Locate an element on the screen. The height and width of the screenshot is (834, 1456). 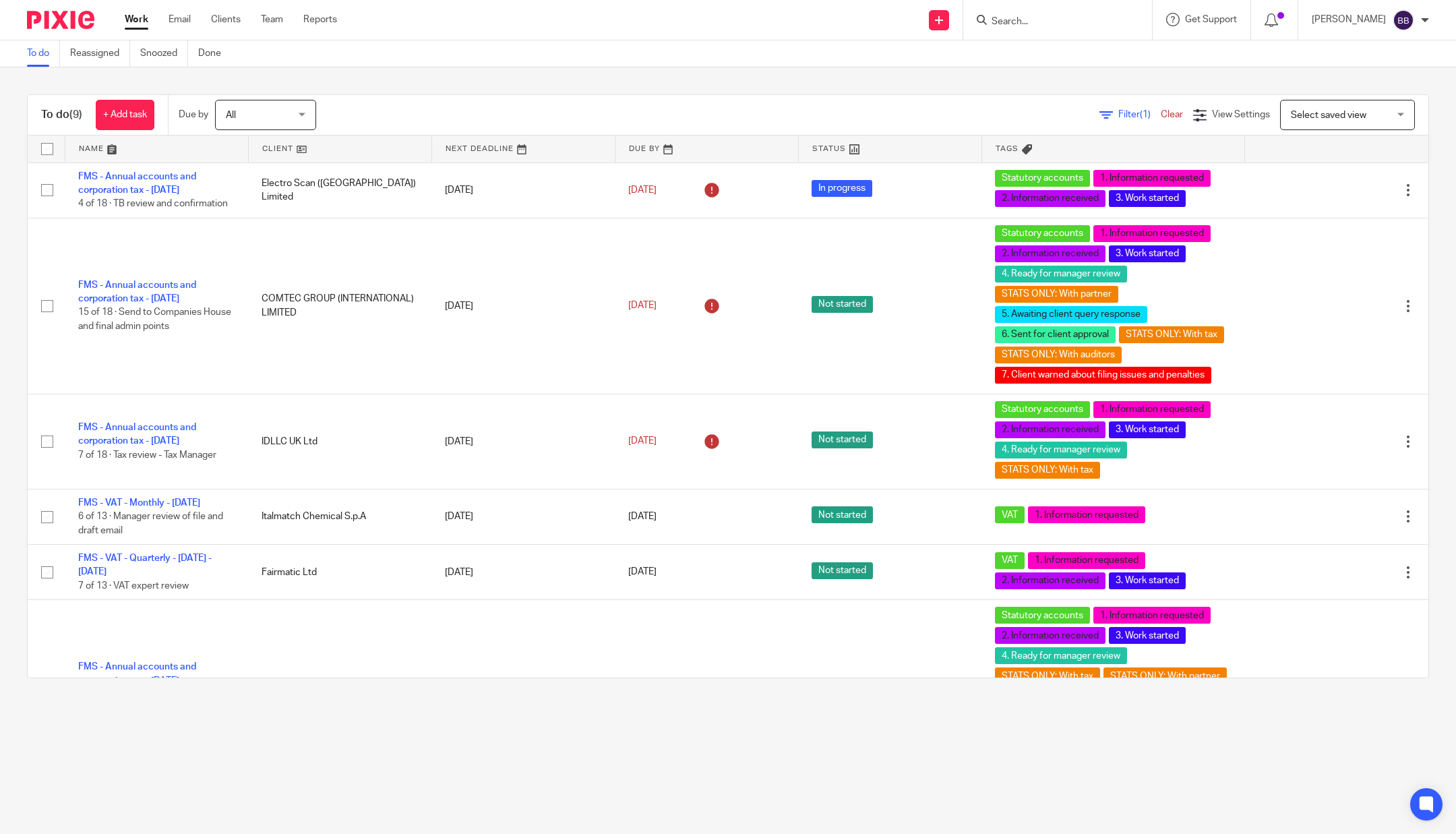
input: Search is located at coordinates (1051, 22).